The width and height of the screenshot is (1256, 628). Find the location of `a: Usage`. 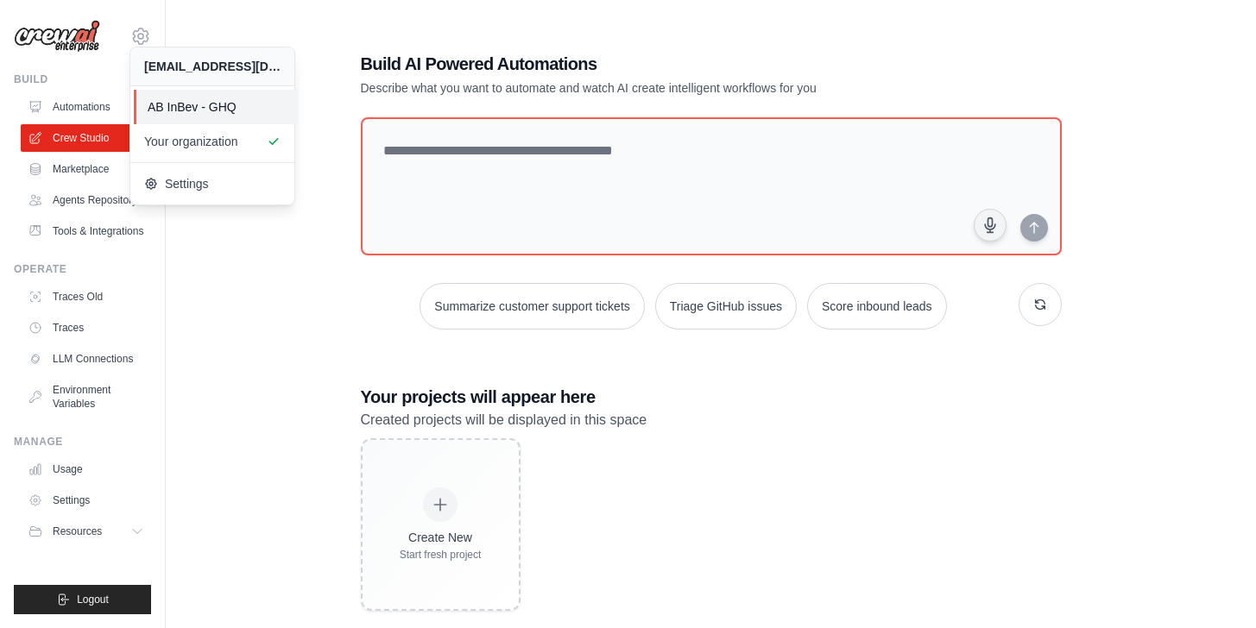

a: Usage is located at coordinates (85, 470).